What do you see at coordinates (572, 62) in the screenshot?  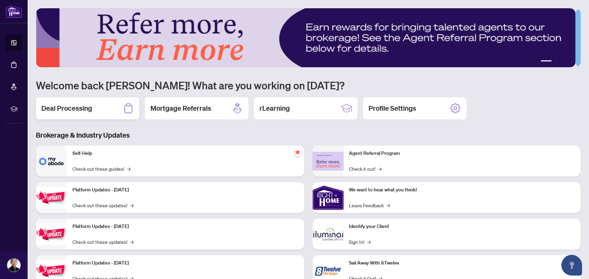 I see `button: 5` at bounding box center [572, 62].